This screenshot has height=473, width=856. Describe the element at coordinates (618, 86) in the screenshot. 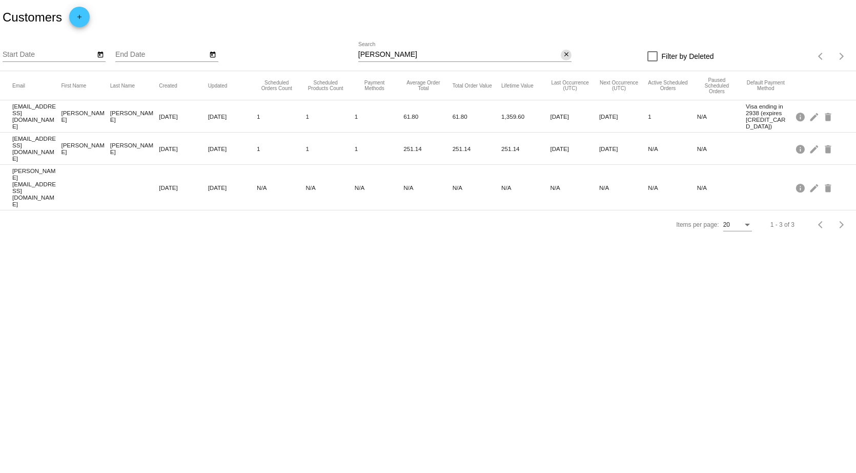

I see `button: Change sorting for NextScheduledOrderOccurrenceUtc` at that location.